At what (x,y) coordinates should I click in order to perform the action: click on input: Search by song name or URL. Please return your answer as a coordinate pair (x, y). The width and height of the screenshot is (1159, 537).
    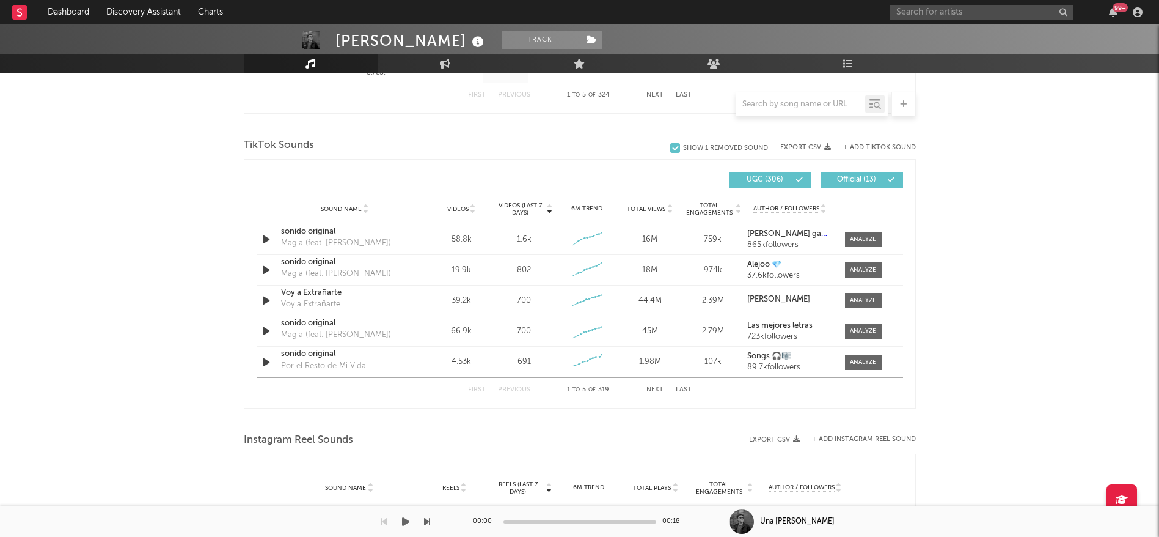
    Looking at the image, I should click on (801, 105).